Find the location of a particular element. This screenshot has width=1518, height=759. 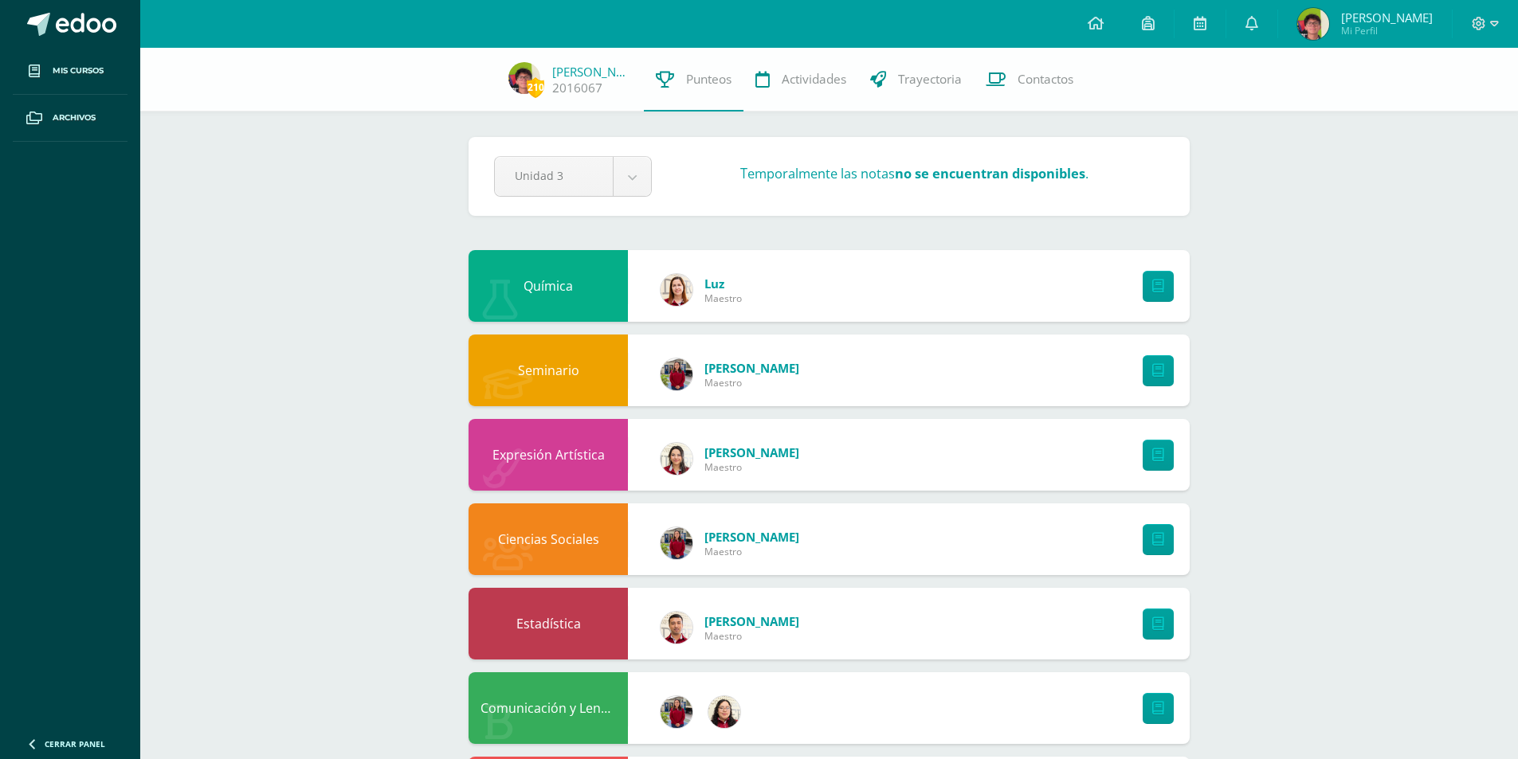

a: Contactos is located at coordinates (1029, 80).